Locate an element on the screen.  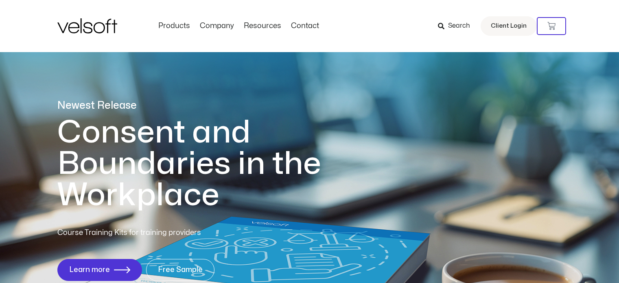
p: Newest Release is located at coordinates (206, 105).